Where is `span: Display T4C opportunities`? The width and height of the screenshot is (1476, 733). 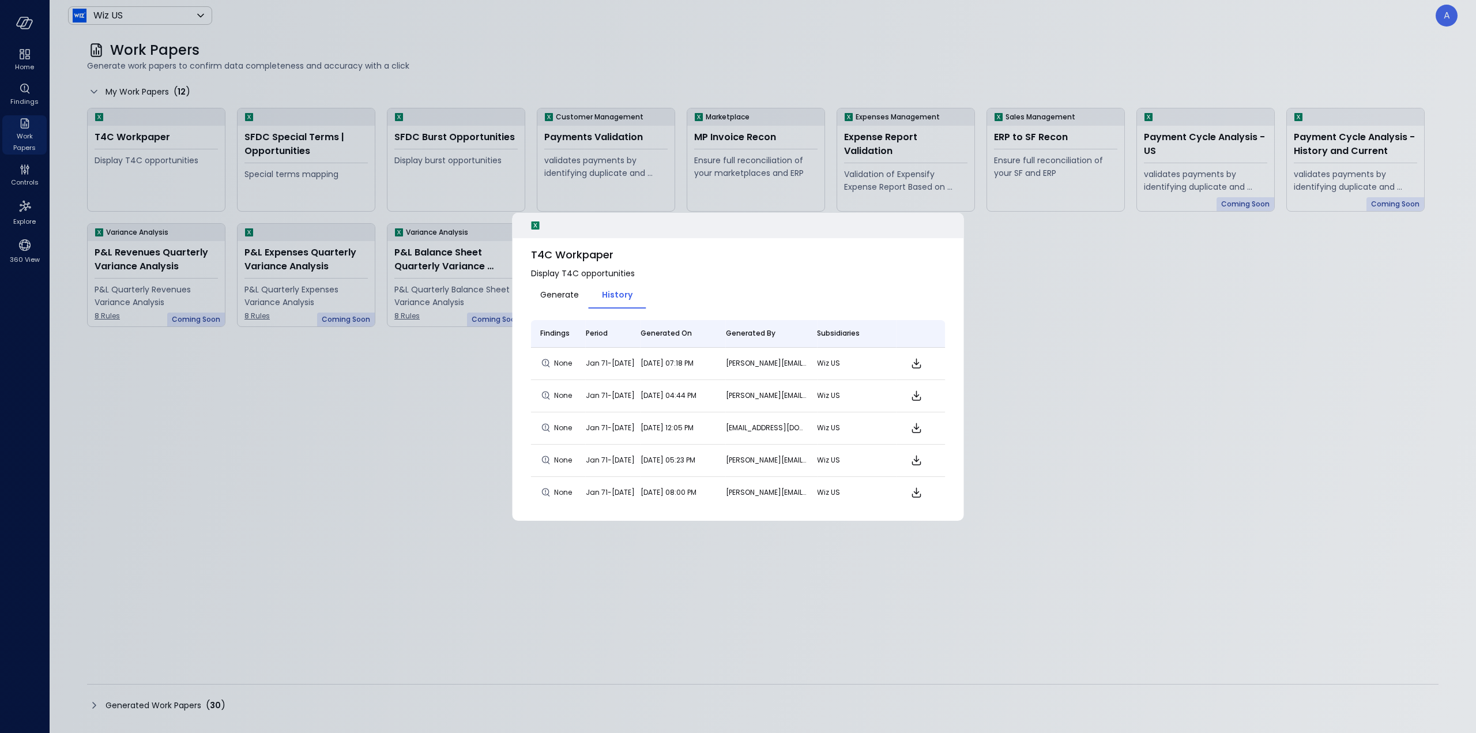 span: Display T4C opportunities is located at coordinates (738, 273).